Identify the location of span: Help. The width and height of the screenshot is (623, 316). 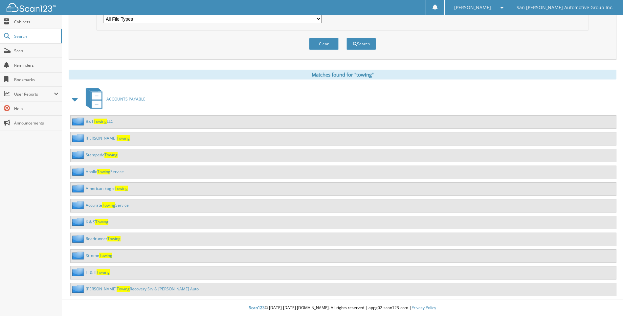
(36, 108).